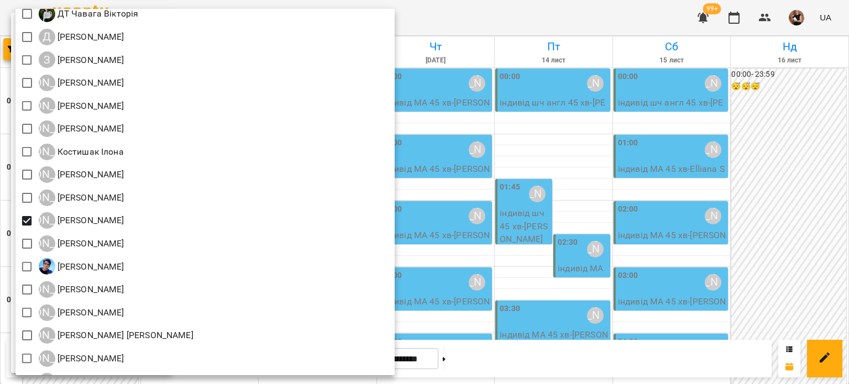 This screenshot has width=849, height=384. What do you see at coordinates (81, 129) in the screenshot?
I see `div: Кордон Олена` at bounding box center [81, 129].